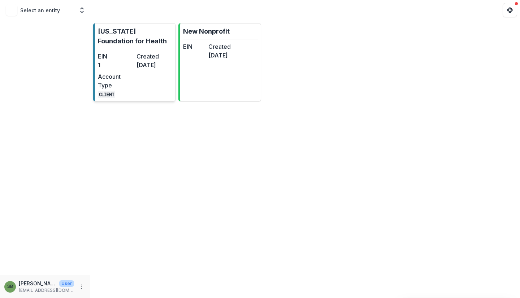  Describe the element at coordinates (206, 31) in the screenshot. I see `p: New Nonprofit` at that location.